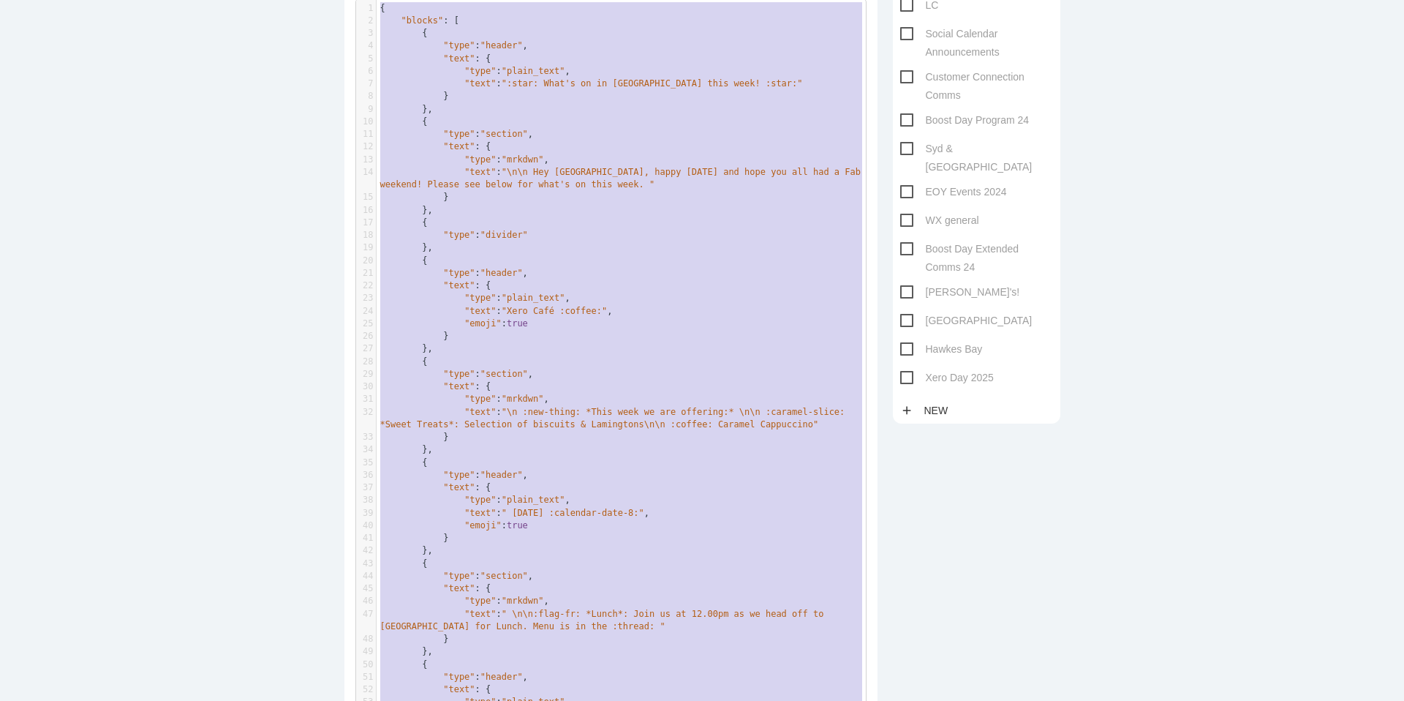 The height and width of the screenshot is (701, 1404). I want to click on div: 20, so click(366, 260).